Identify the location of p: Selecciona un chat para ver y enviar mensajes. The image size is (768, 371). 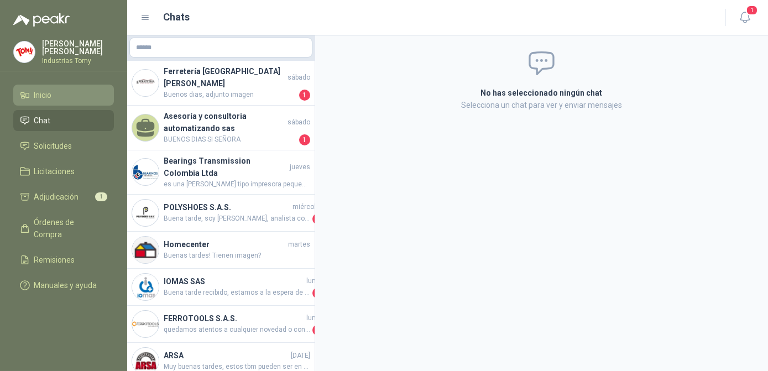
(542, 105).